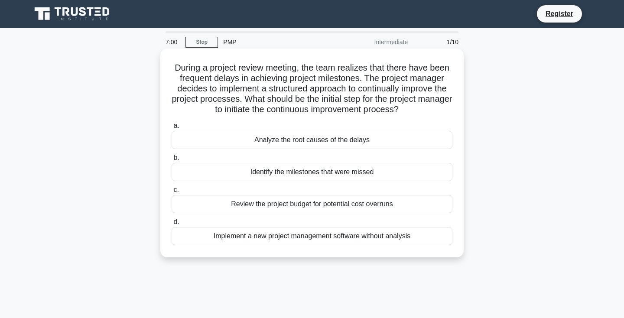 The height and width of the screenshot is (318, 624). What do you see at coordinates (176, 189) in the screenshot?
I see `span: c.` at bounding box center [176, 189].